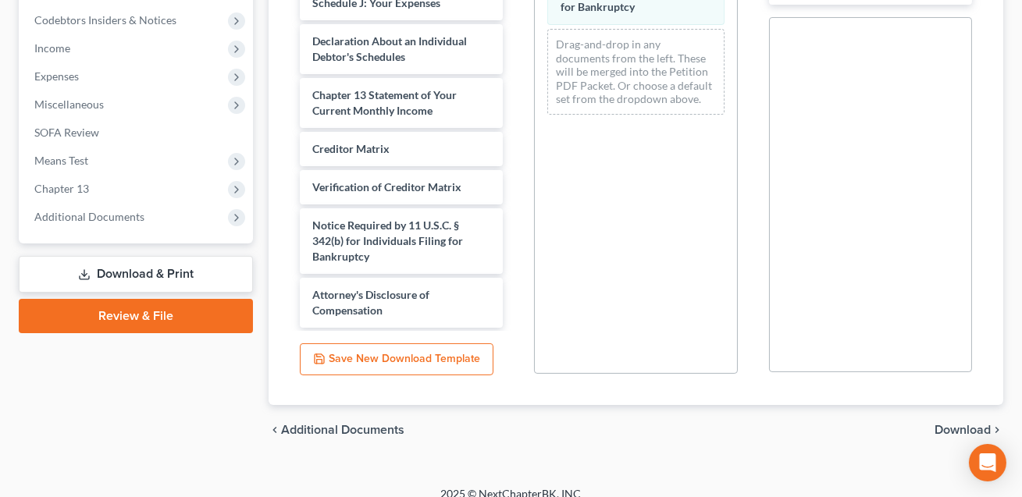  I want to click on span: Download, so click(962, 430).